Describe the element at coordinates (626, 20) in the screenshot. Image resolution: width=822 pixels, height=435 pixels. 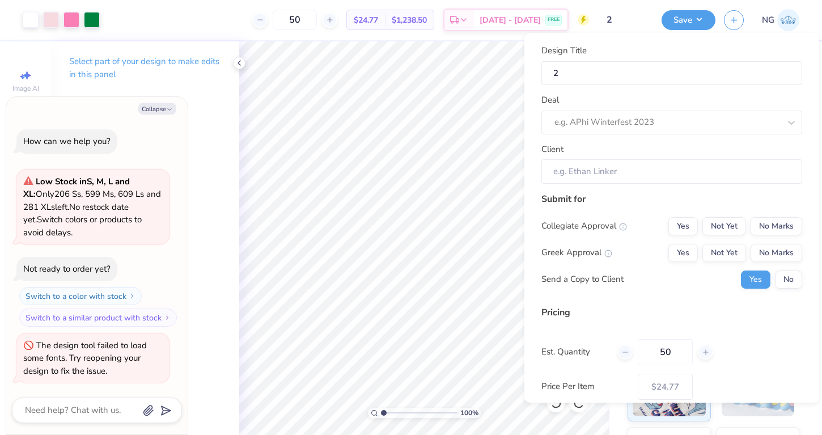
I see `input: Untitled Design` at that location.